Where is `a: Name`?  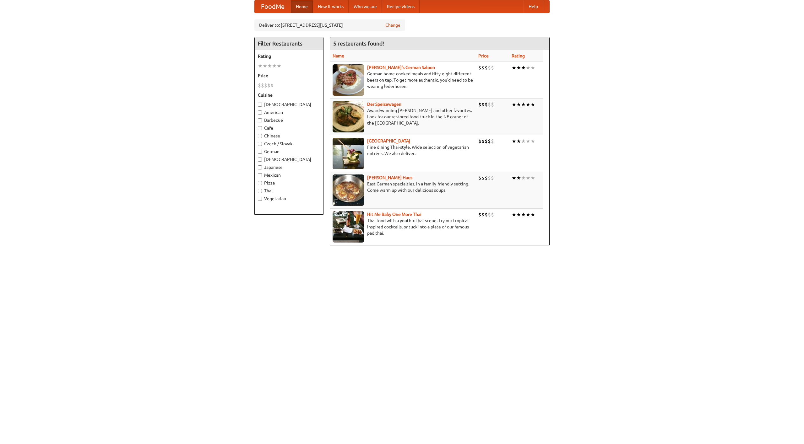 a: Name is located at coordinates (338, 56).